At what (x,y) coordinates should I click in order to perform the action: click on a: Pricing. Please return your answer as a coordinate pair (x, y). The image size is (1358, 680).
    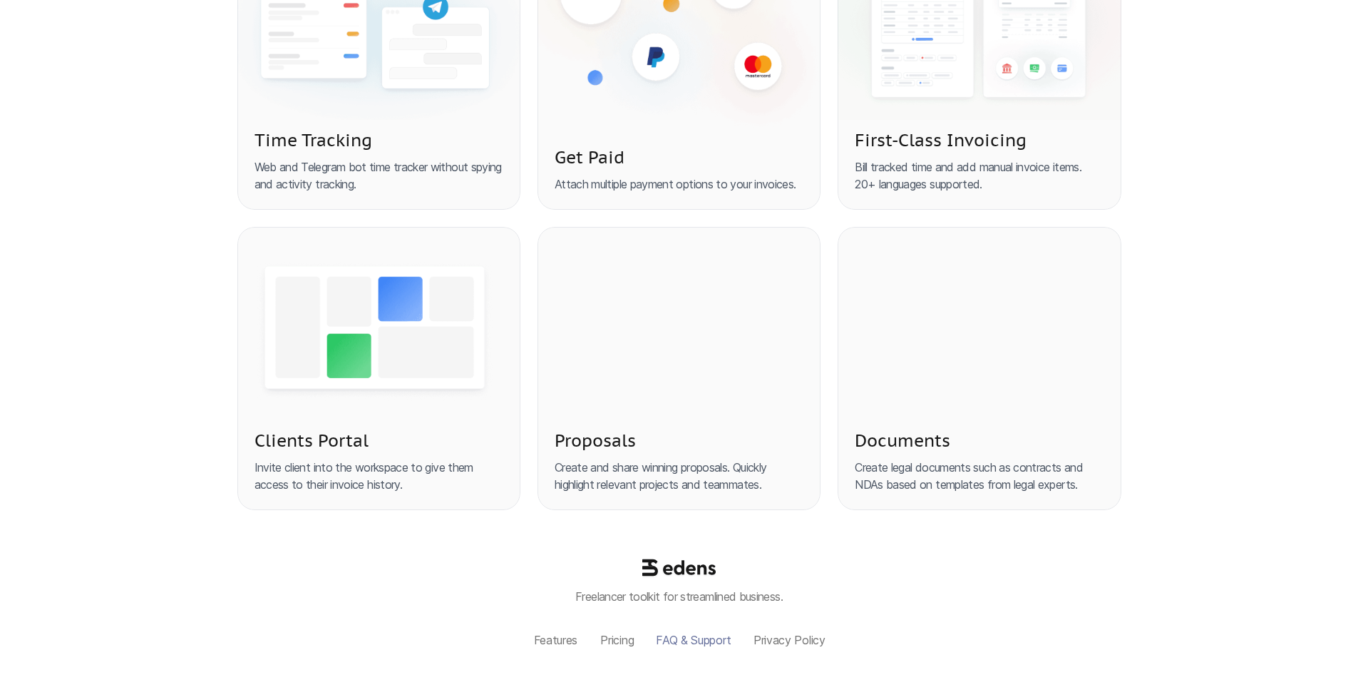
    Looking at the image, I should click on (617, 640).